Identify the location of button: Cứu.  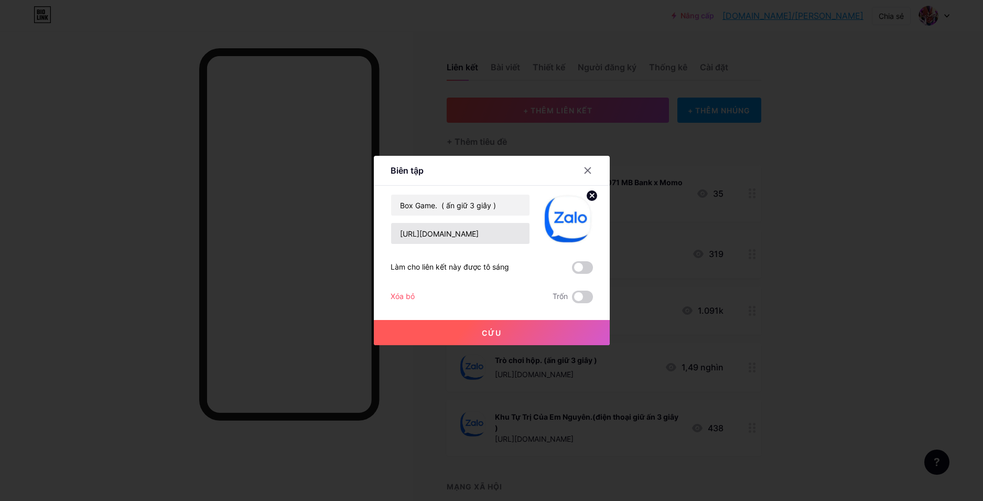
(492, 332).